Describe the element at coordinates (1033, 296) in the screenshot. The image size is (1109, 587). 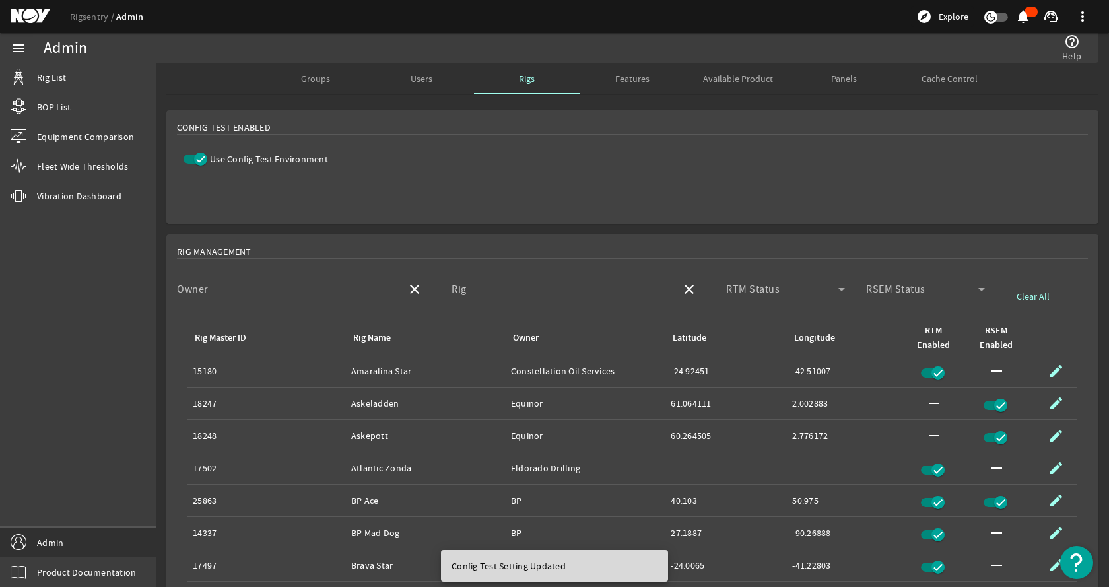
I see `button: Clear All` at that location.